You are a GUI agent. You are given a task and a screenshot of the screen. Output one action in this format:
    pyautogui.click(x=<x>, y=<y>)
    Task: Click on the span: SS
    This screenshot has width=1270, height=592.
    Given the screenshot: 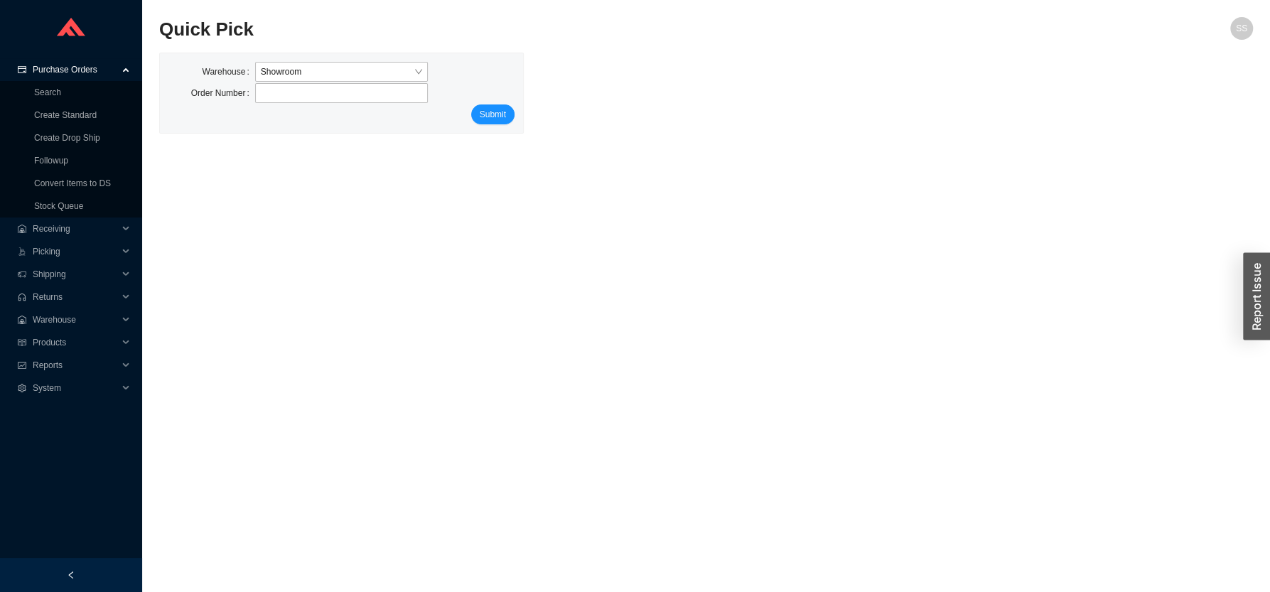 What is the action you would take?
    pyautogui.click(x=1241, y=28)
    